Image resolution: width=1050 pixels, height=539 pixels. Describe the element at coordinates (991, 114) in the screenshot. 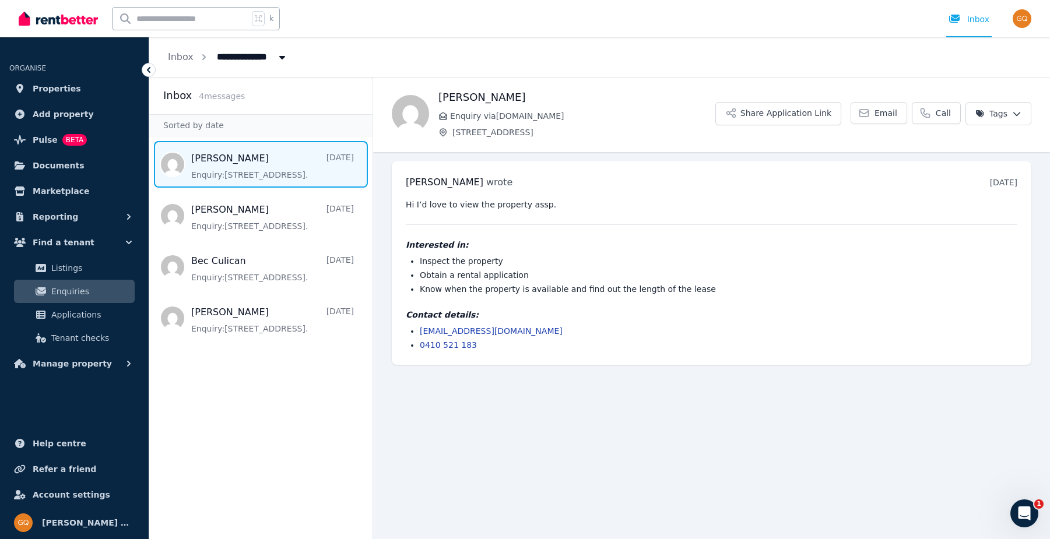

I see `span: Tags` at that location.